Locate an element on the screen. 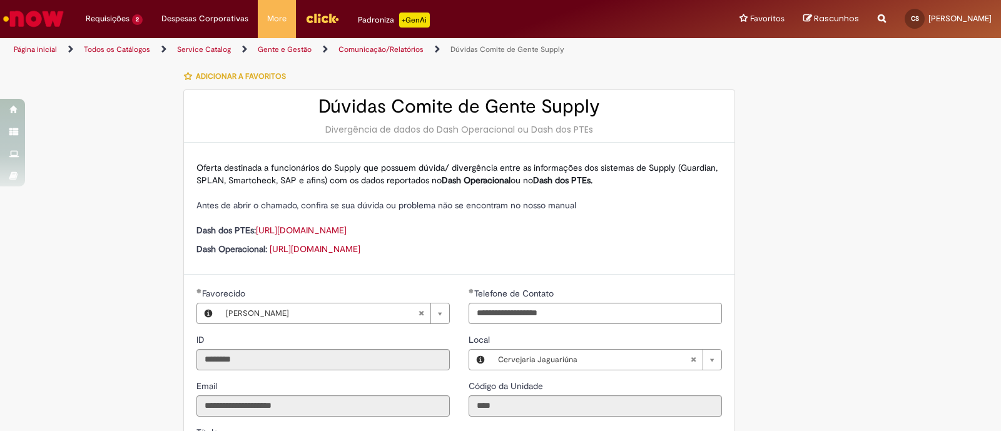 This screenshot has width=1001, height=431. div: Divergência de dados do Dash Operacional ou Dash dos PTEs is located at coordinates (459, 129).